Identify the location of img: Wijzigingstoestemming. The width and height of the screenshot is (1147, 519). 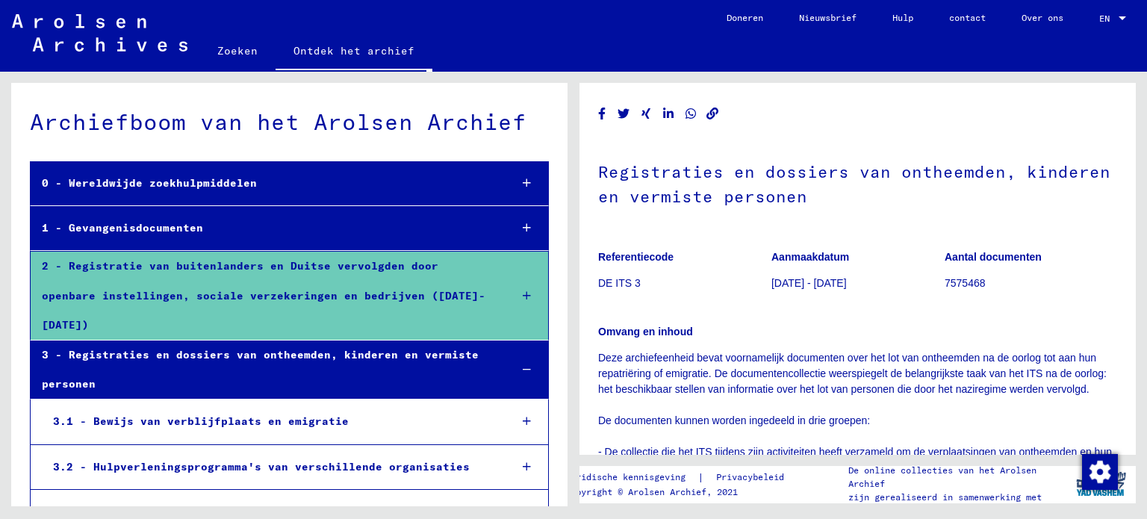
(1100, 472).